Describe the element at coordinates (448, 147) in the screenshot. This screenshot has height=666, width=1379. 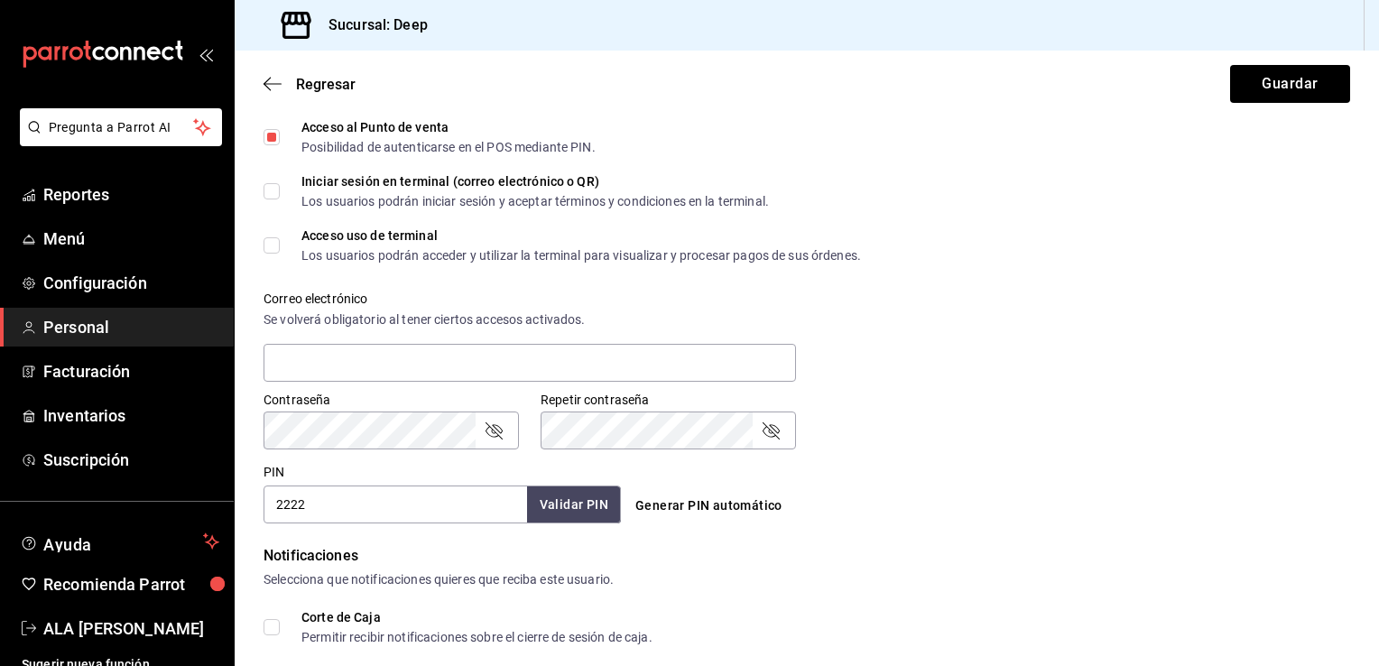
I see `div: Posibilidad de autenticarse en el POS mediante PIN.` at that location.